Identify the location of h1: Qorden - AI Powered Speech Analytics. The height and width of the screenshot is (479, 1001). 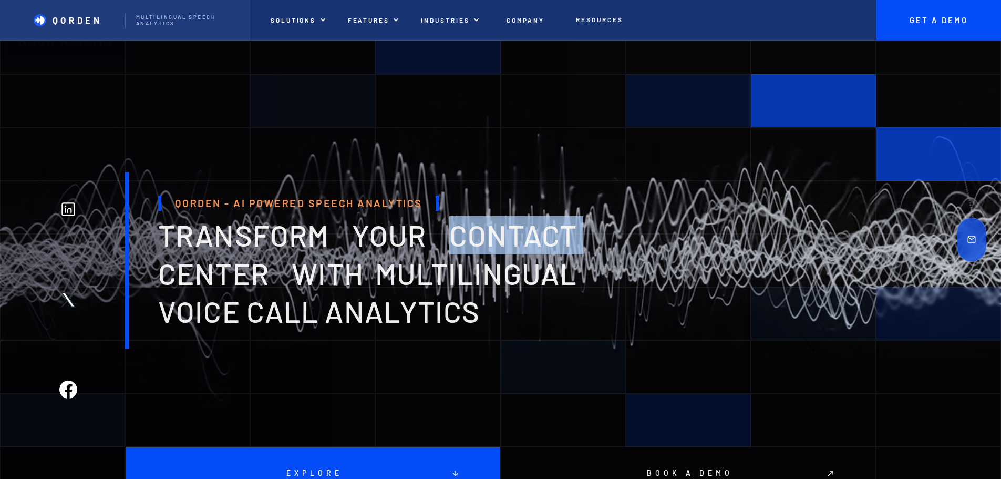
(298, 203).